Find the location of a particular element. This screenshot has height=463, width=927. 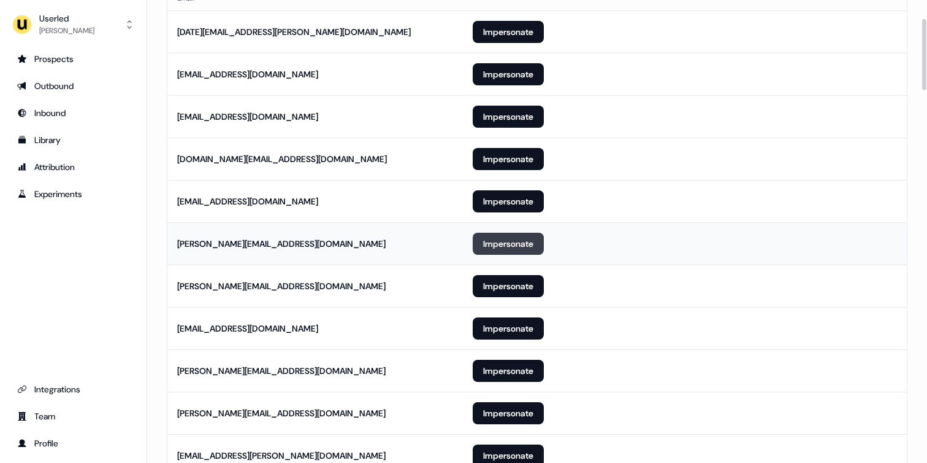

div: Outbound is located at coordinates (73, 86).